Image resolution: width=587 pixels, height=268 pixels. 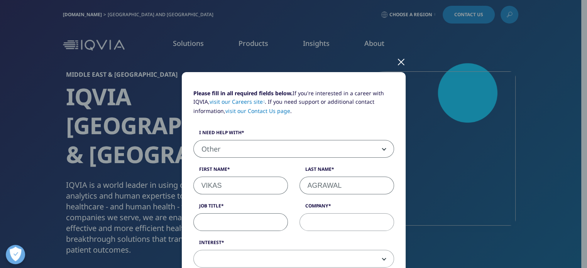 I want to click on label: I need help with, so click(x=294, y=135).